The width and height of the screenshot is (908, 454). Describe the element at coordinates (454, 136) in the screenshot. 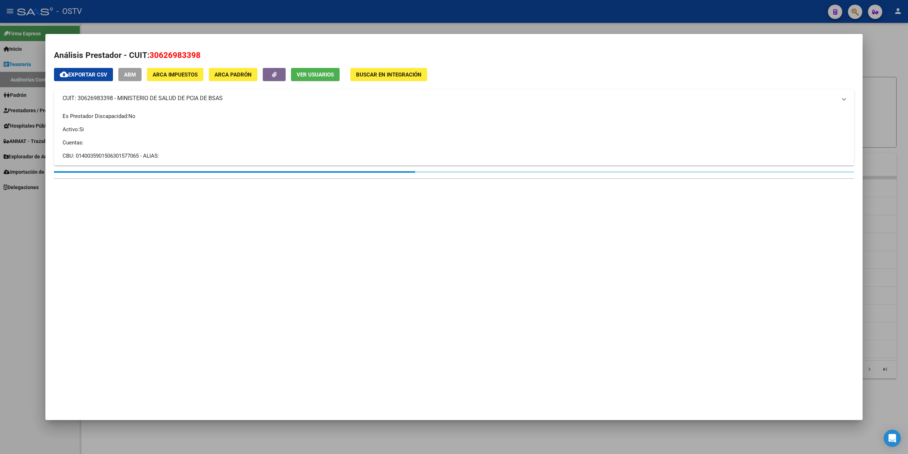

I see `div: CUIT: 30626983398 - MINISTERIO DE SALUD DE PCIA DE BSAS` at that location.